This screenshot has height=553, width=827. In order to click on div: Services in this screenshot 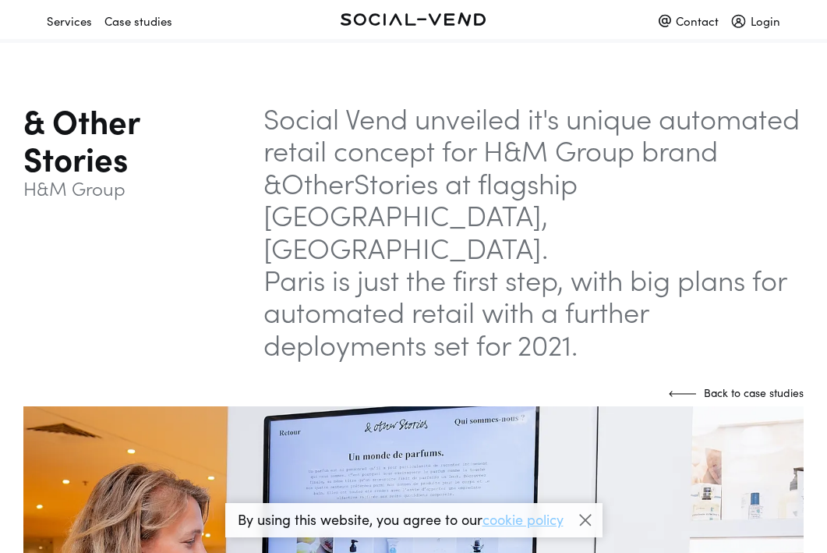, I will do `click(69, 20)`.